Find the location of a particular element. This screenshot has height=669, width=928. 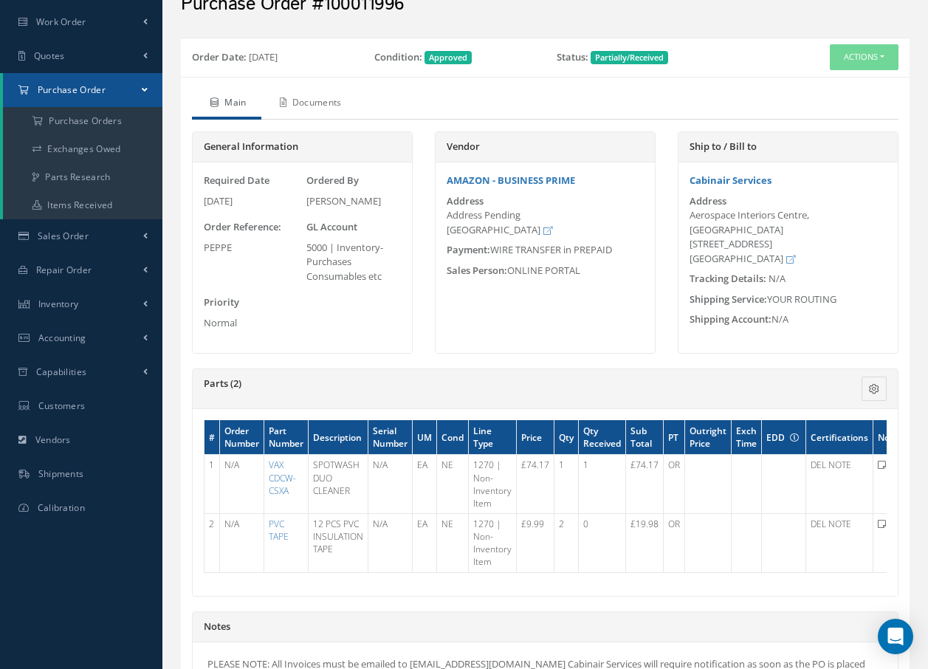

div: Open Intercom Messenger is located at coordinates (896, 637).